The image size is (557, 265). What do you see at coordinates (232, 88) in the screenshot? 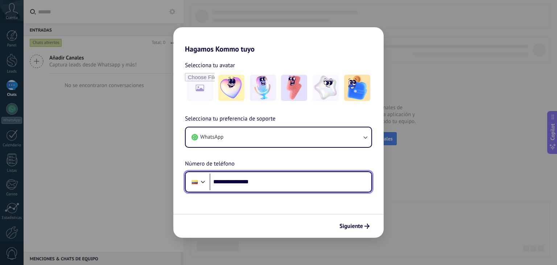
I see `img: -1.jpeg` at bounding box center [232, 88].